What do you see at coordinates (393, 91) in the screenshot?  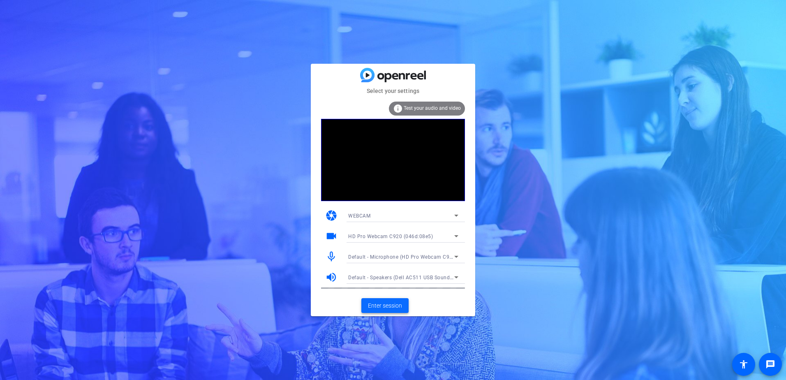 I see `mat-card-subtitle: Select your settings` at bounding box center [393, 91].